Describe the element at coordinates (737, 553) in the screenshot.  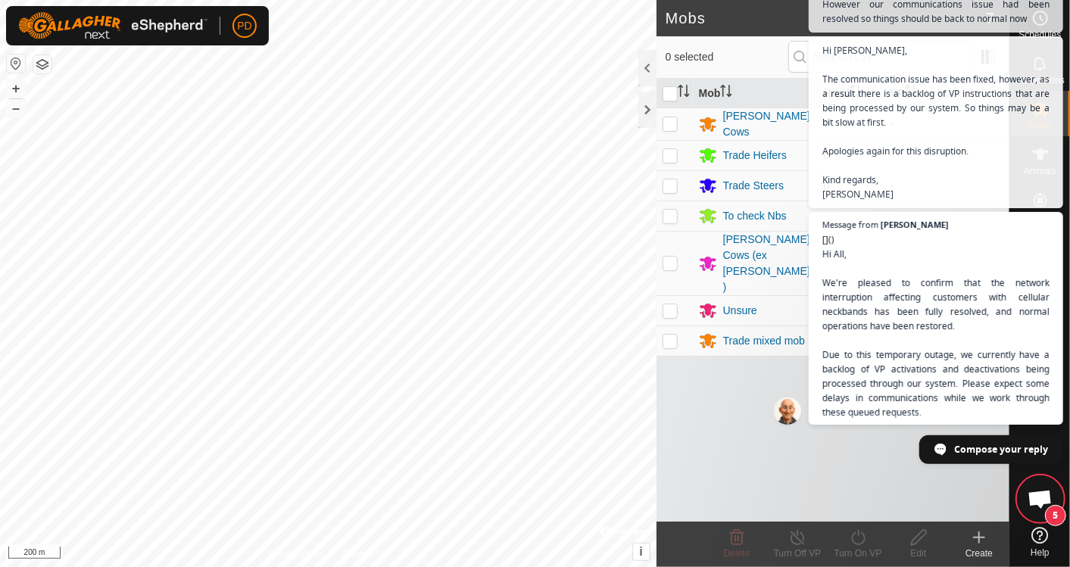
I see `span: Delete` at that location.